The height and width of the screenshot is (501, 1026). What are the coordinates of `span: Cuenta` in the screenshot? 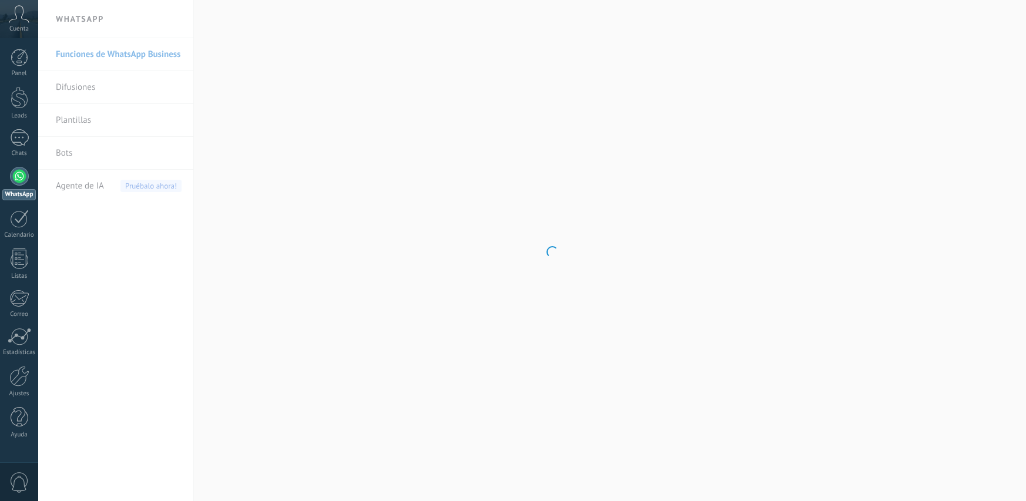 It's located at (19, 29).